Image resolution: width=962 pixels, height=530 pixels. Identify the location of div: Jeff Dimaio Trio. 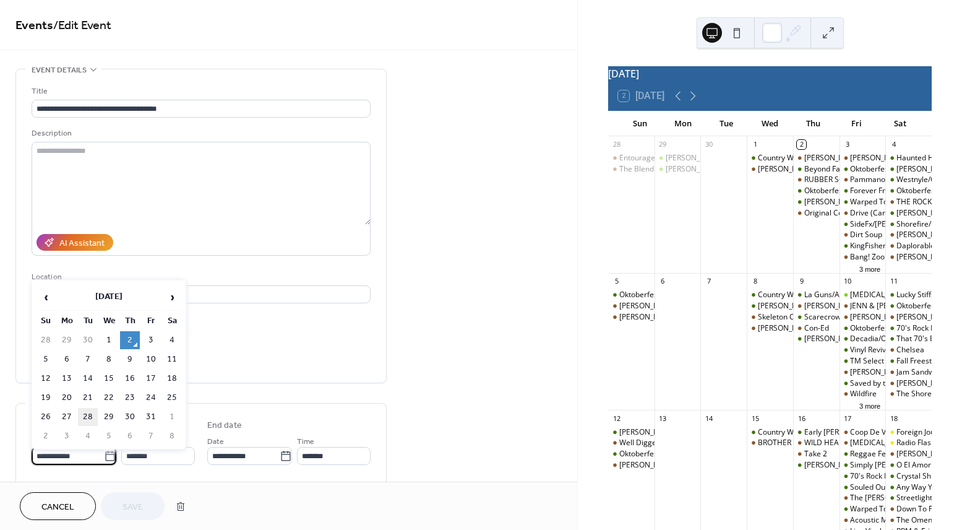
(908, 257).